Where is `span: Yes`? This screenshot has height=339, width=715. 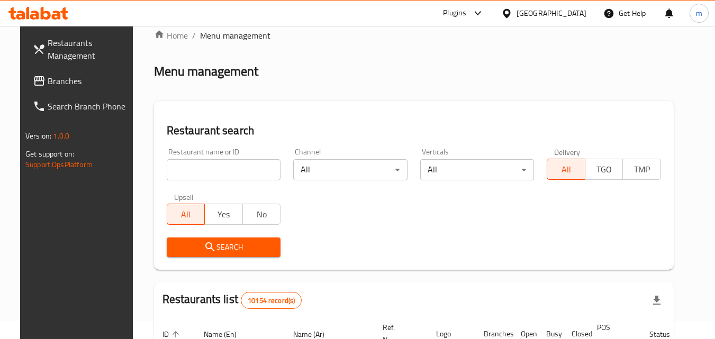
span: Yes is located at coordinates (224, 214).